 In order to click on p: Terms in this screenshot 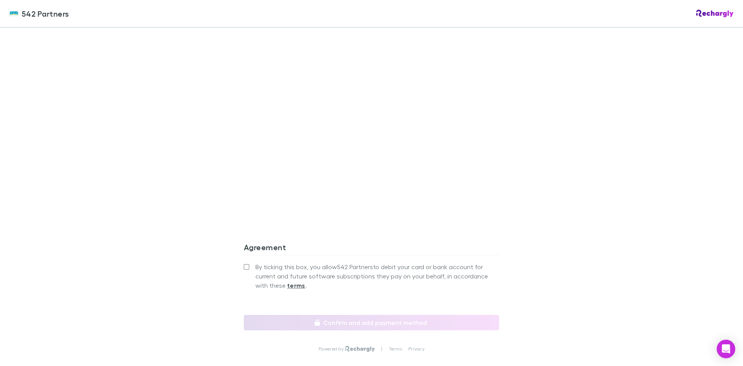, I will do `click(395, 349)`.